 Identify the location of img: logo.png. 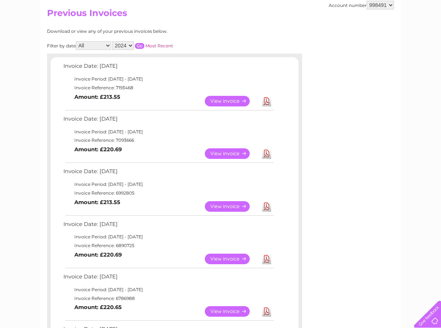
(34, 30).